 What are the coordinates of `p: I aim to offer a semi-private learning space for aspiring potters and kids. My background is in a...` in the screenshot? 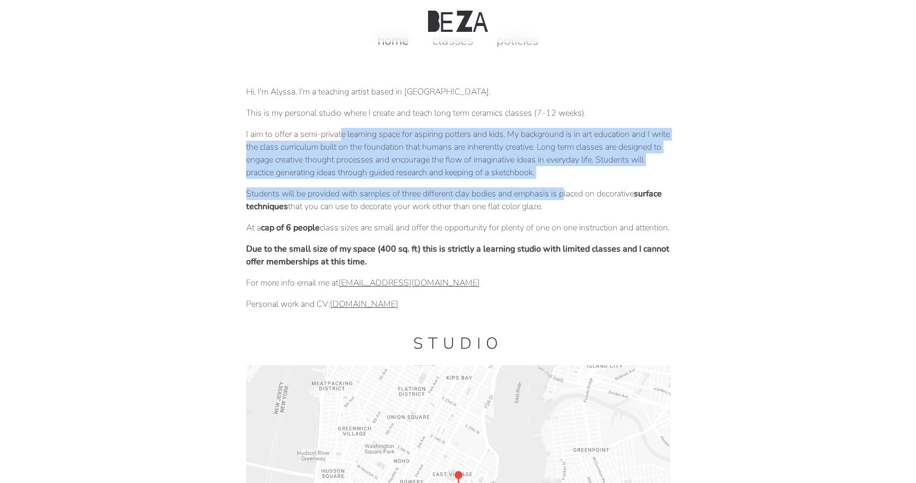 It's located at (458, 153).